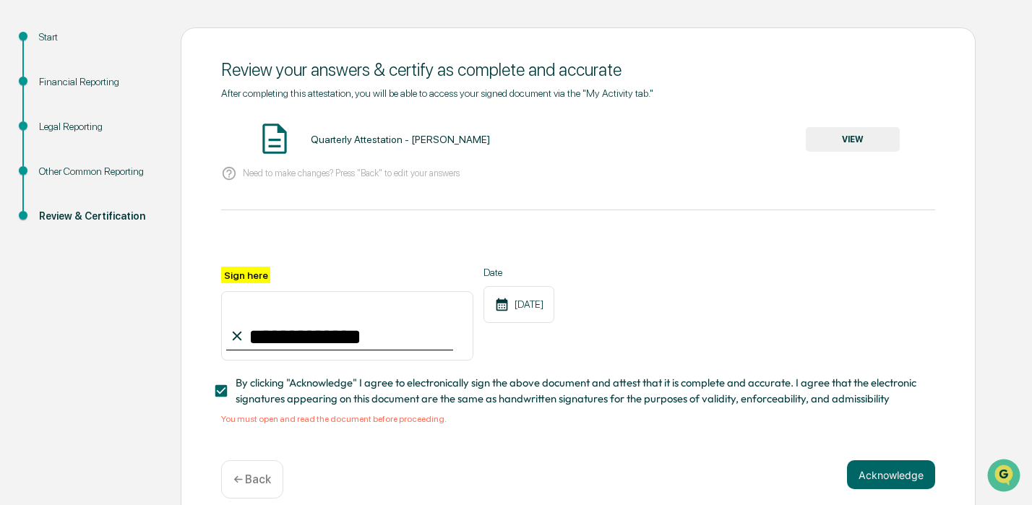  I want to click on label: Date, so click(519, 272).